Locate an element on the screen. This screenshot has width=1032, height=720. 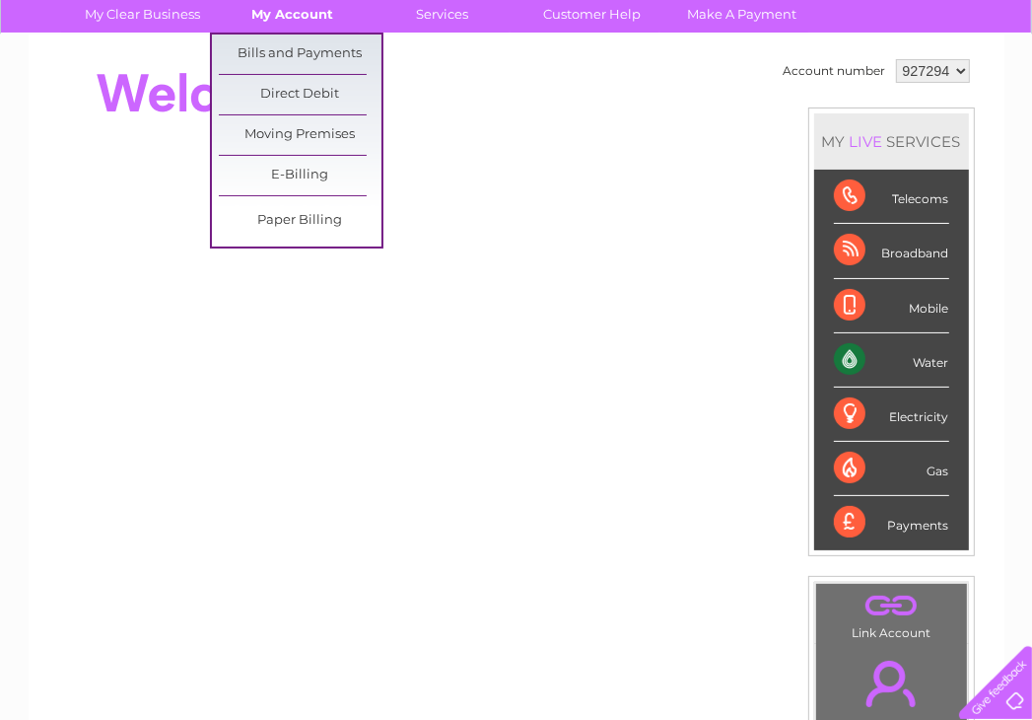
a: E-Billing is located at coordinates (300, 176).